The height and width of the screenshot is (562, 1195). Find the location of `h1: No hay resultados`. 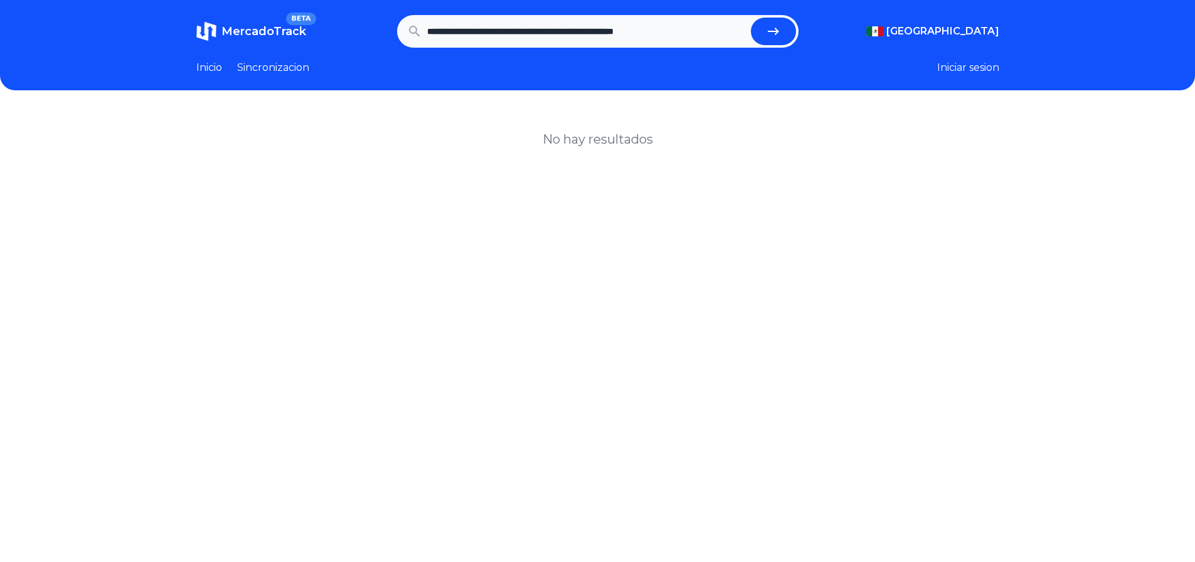

h1: No hay resultados is located at coordinates (598, 139).